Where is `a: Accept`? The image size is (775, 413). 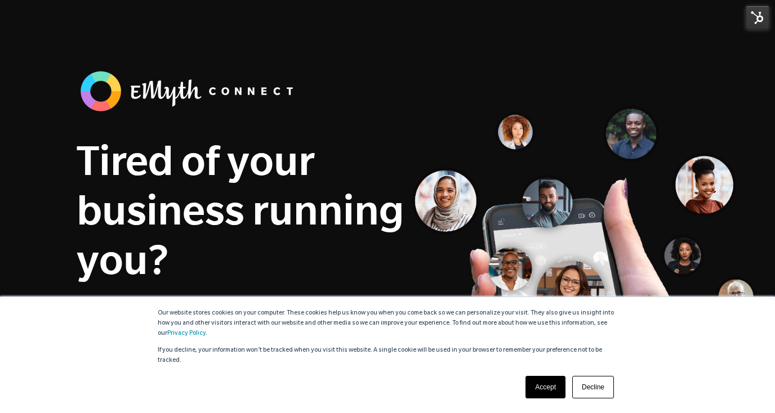 a: Accept is located at coordinates (545, 388).